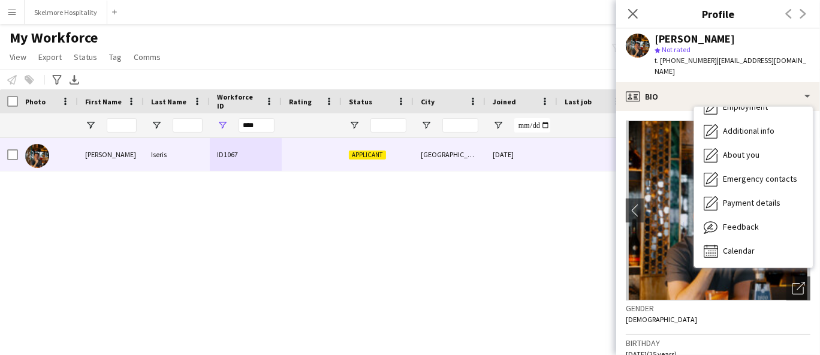  What do you see at coordinates (749, 131) in the screenshot?
I see `span: Additional info` at bounding box center [749, 131].